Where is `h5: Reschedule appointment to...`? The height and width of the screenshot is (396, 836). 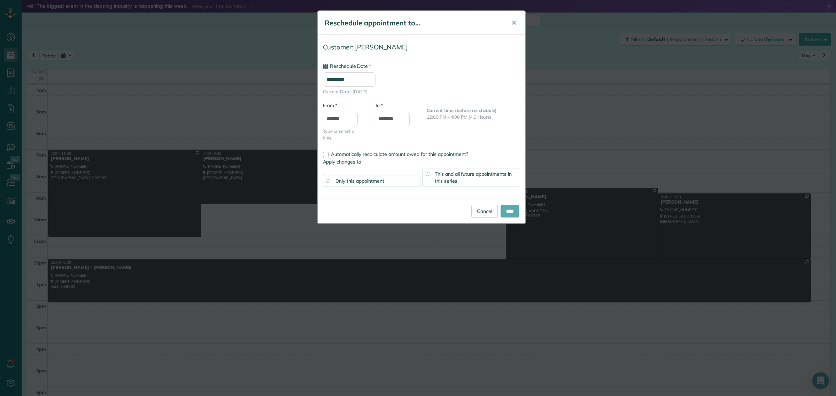 h5: Reschedule appointment to... is located at coordinates (413, 23).